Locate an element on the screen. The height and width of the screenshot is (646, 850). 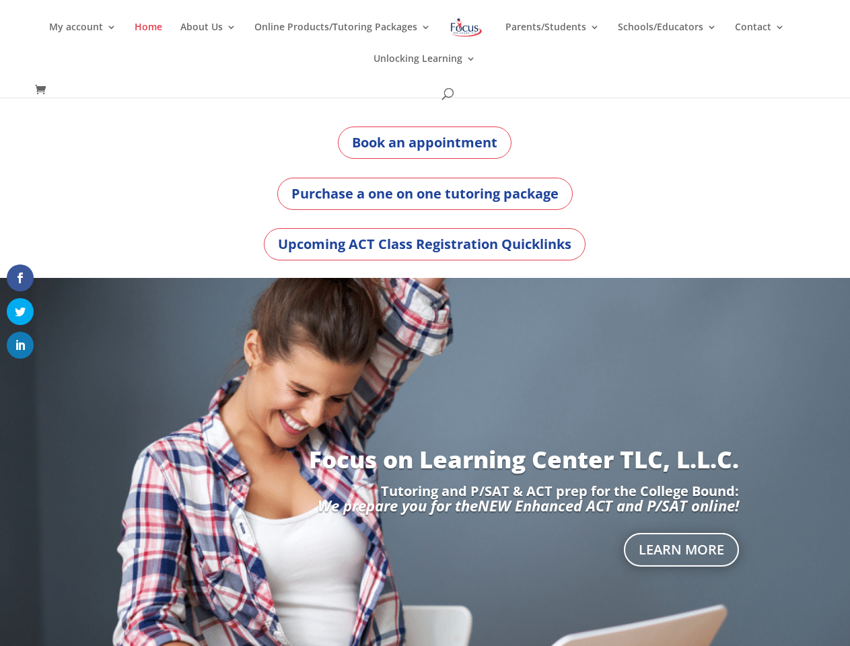
img: Focus on Learning is located at coordinates (466, 28).